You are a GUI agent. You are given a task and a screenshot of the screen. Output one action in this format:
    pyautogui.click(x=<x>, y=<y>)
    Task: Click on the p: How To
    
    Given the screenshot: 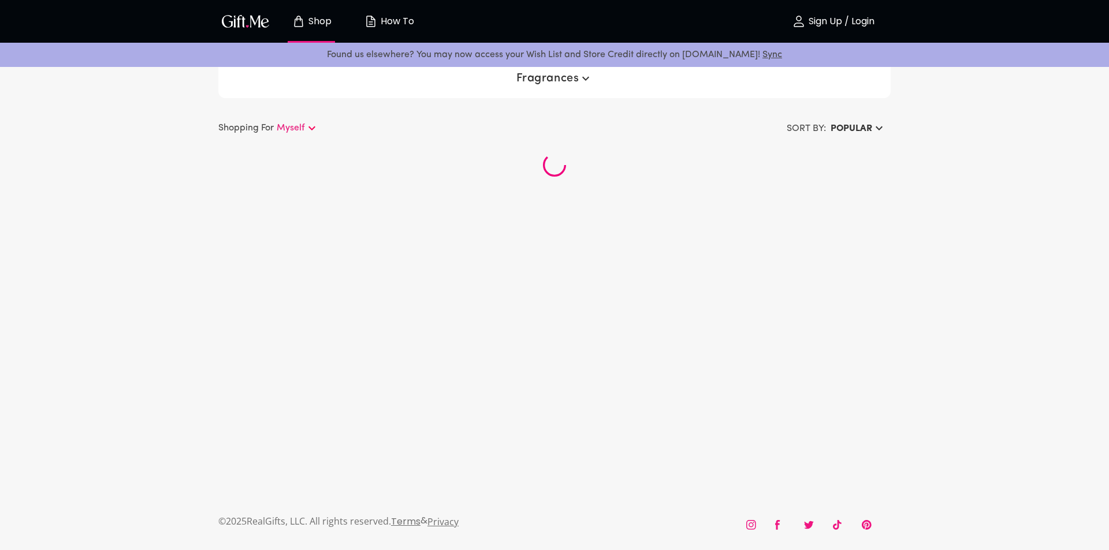 What is the action you would take?
    pyautogui.click(x=396, y=21)
    